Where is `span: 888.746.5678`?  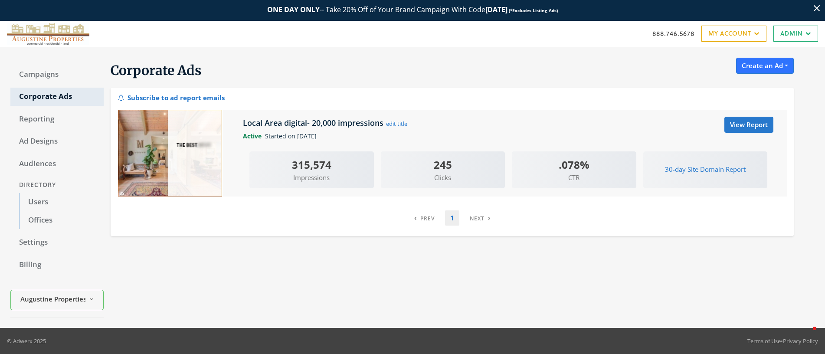
span: 888.746.5678 is located at coordinates (673, 33).